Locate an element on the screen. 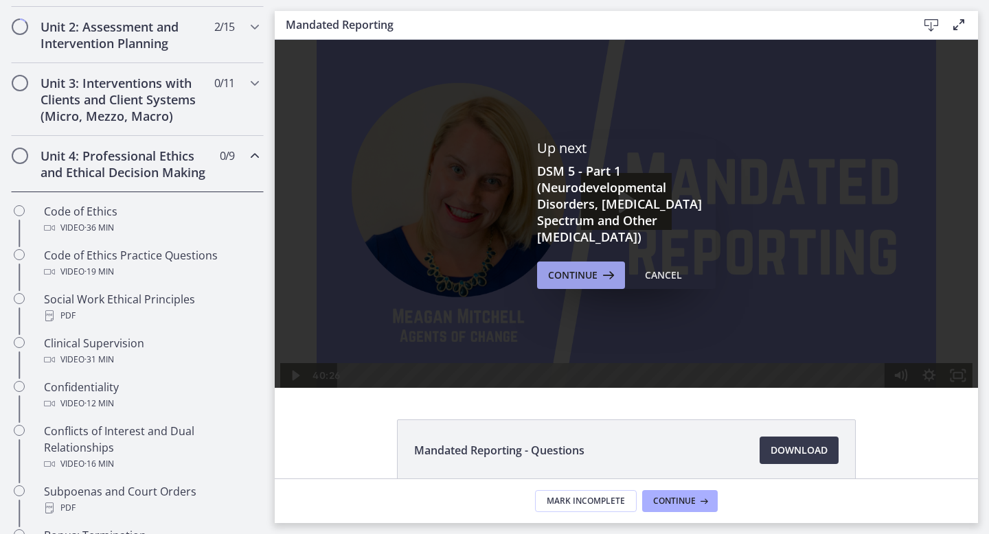 This screenshot has height=534, width=989. button: Mute is located at coordinates (626, 336).